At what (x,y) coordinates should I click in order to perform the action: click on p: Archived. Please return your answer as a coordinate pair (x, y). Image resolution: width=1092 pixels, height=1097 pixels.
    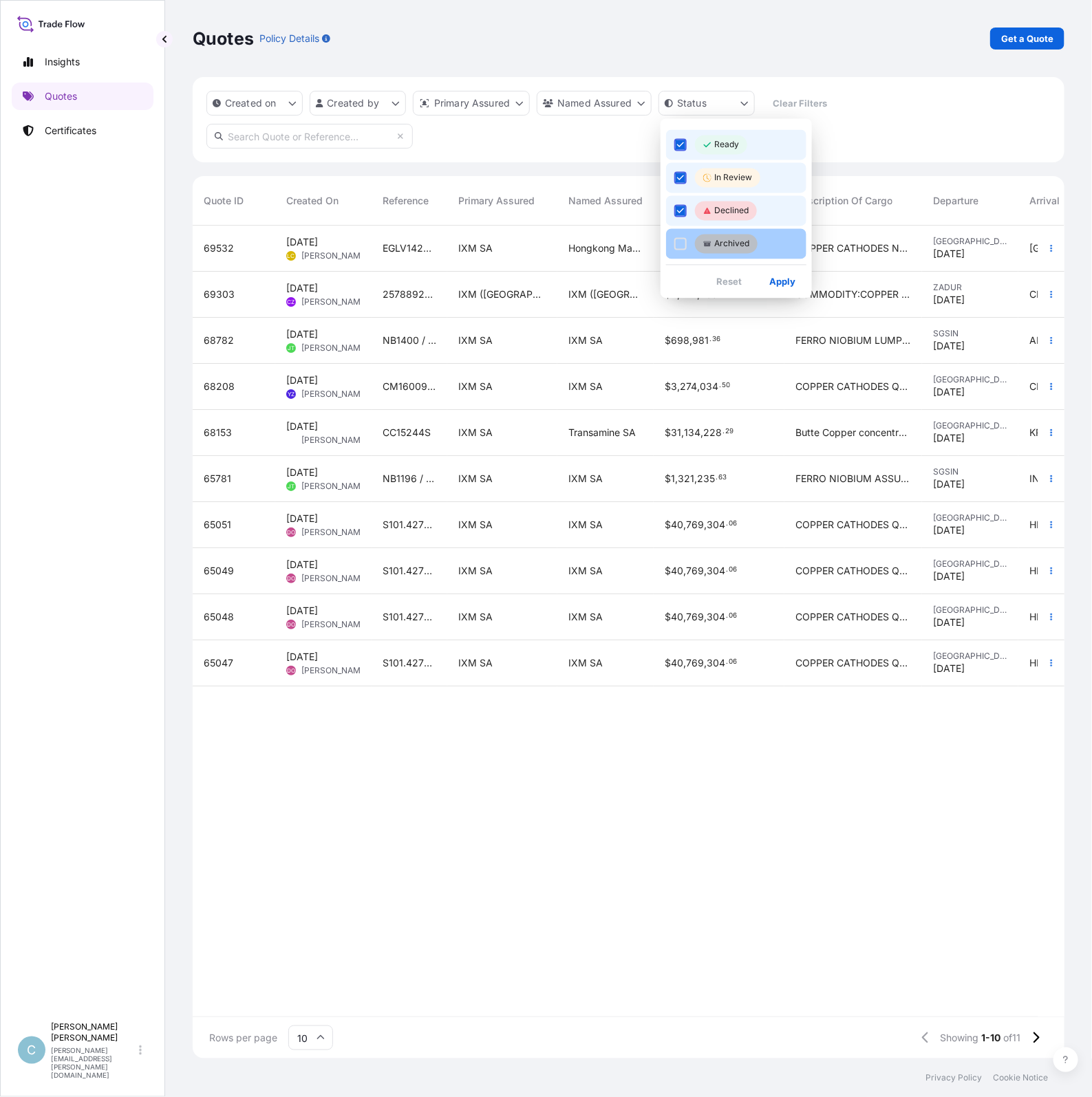
    Looking at the image, I should click on (731, 245).